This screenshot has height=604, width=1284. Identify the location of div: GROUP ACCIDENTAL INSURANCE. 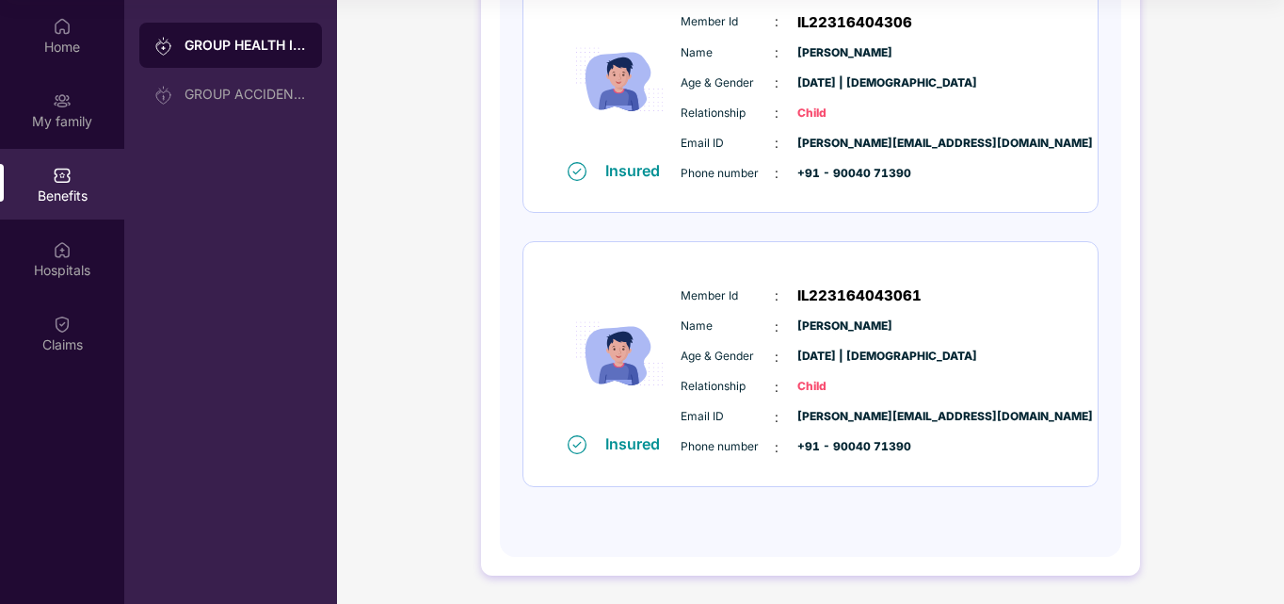
(246, 94).